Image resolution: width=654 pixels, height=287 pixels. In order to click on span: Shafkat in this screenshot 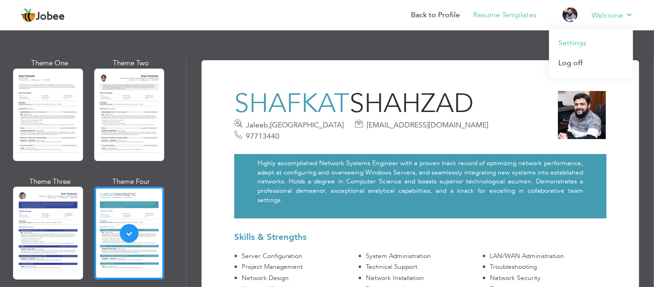, I will do `click(291, 103)`.